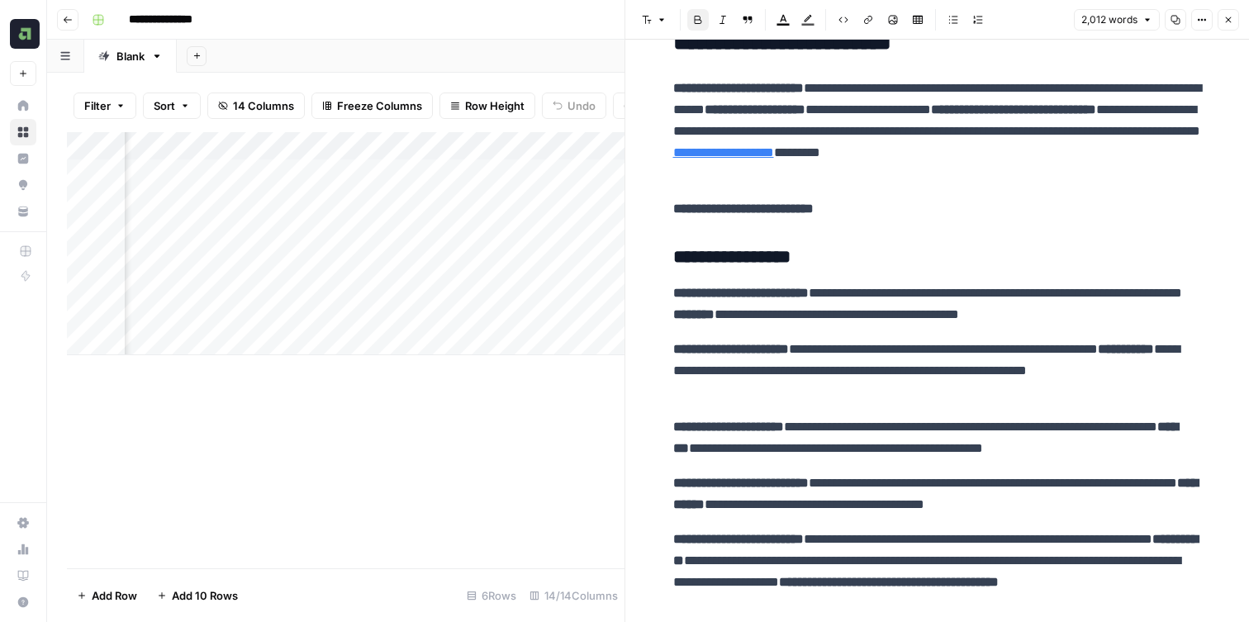 Image resolution: width=1249 pixels, height=622 pixels. Describe the element at coordinates (492, 596) in the screenshot. I see `div: 6 Rows` at that location.